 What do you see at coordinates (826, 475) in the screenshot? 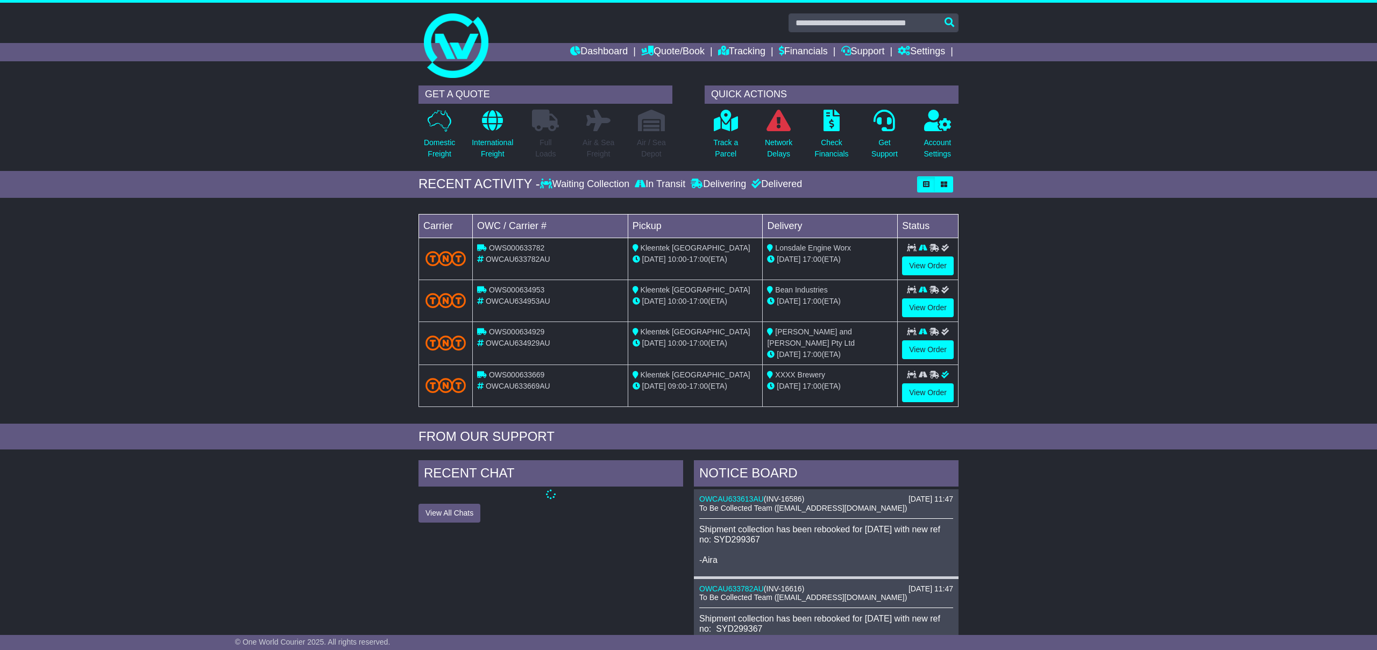
I see `div: NOTICE BOARD` at bounding box center [826, 475].